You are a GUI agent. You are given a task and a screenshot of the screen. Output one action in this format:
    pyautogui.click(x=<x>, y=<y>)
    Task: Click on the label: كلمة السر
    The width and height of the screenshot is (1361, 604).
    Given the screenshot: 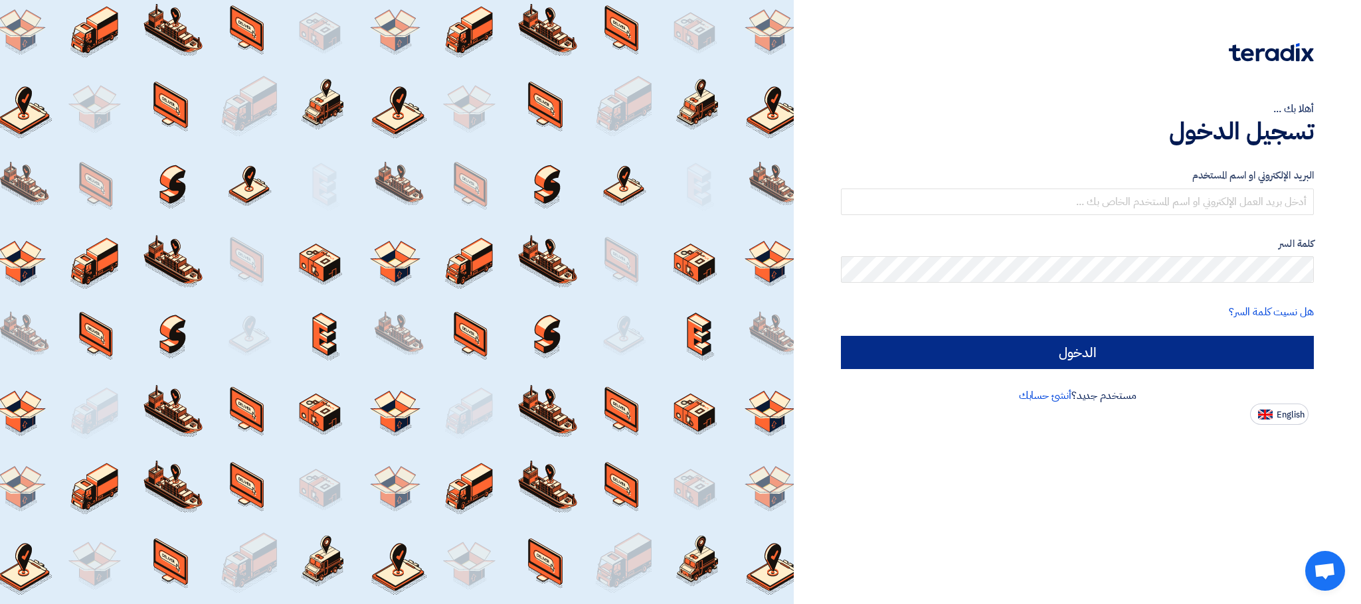 What is the action you would take?
    pyautogui.click(x=1077, y=244)
    